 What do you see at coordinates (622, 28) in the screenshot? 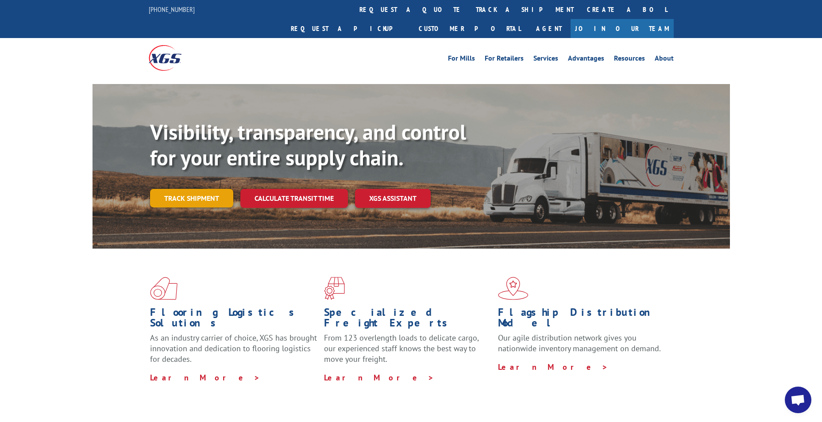
I see `a: Join Our Team` at bounding box center [622, 28].